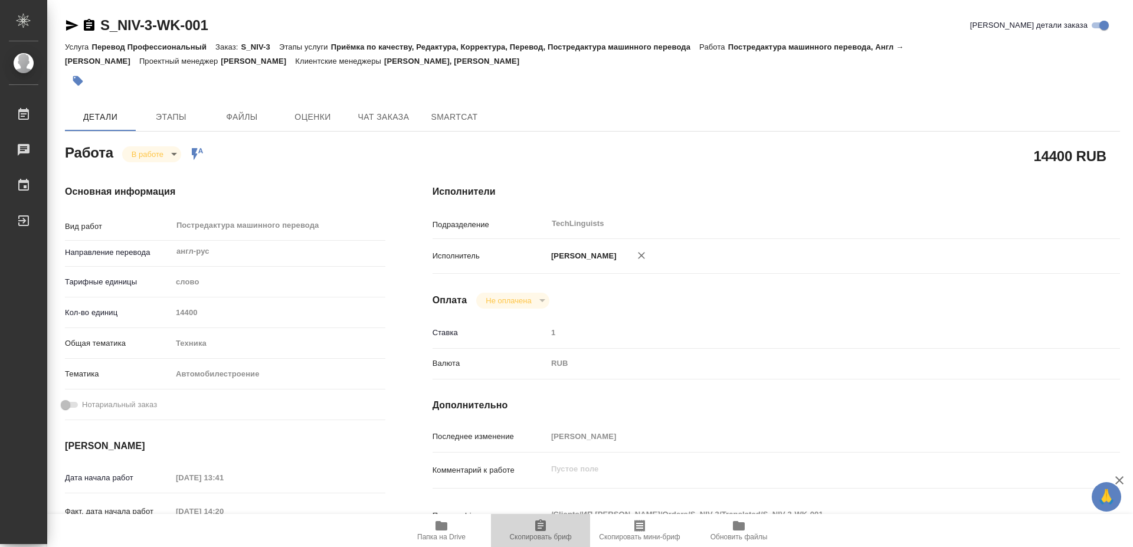 This screenshot has height=547, width=1133. Describe the element at coordinates (639, 537) in the screenshot. I see `span: Скопировать мини-бриф` at that location.